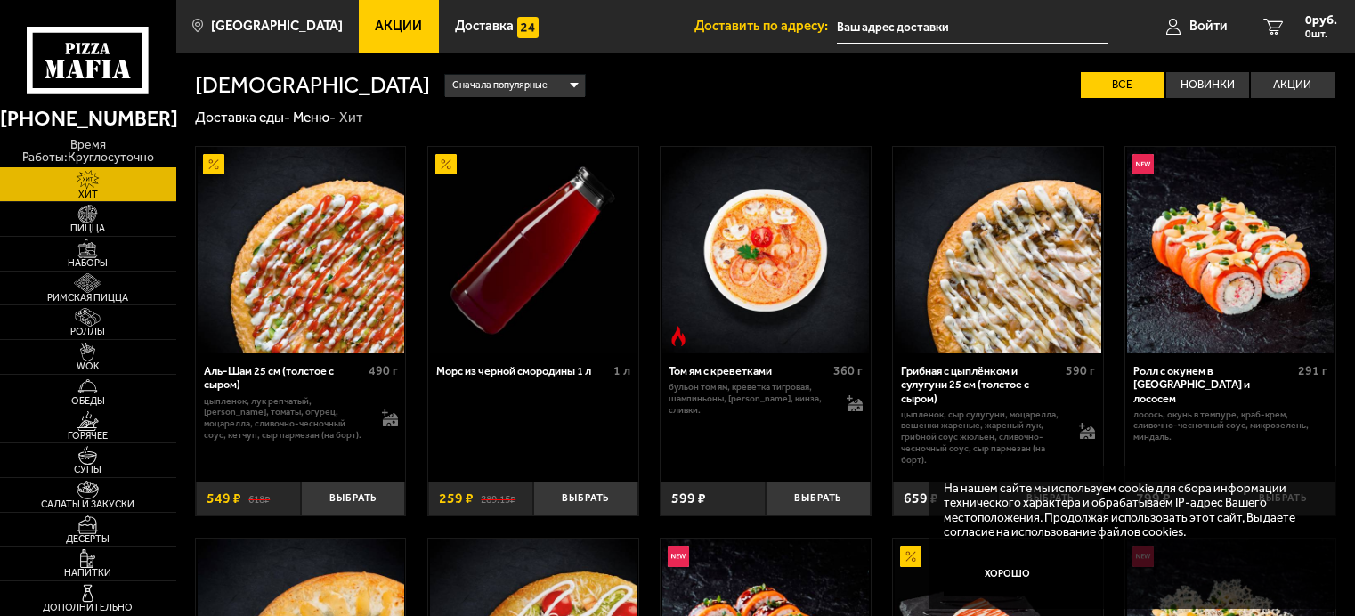  I want to click on a: Острое блюдоТом ям с креветками, so click(765, 250).